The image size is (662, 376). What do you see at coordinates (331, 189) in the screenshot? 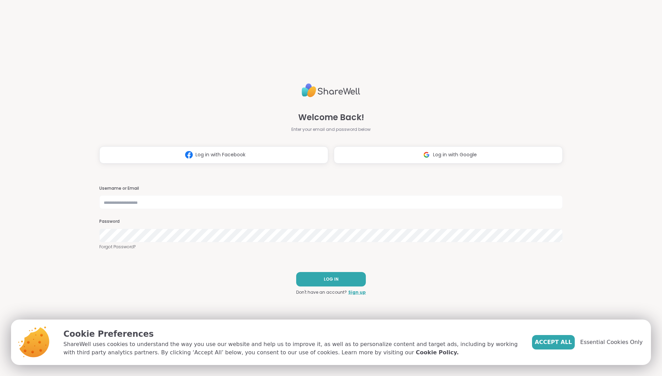
I see `h3: Username or Email` at bounding box center [331, 189].